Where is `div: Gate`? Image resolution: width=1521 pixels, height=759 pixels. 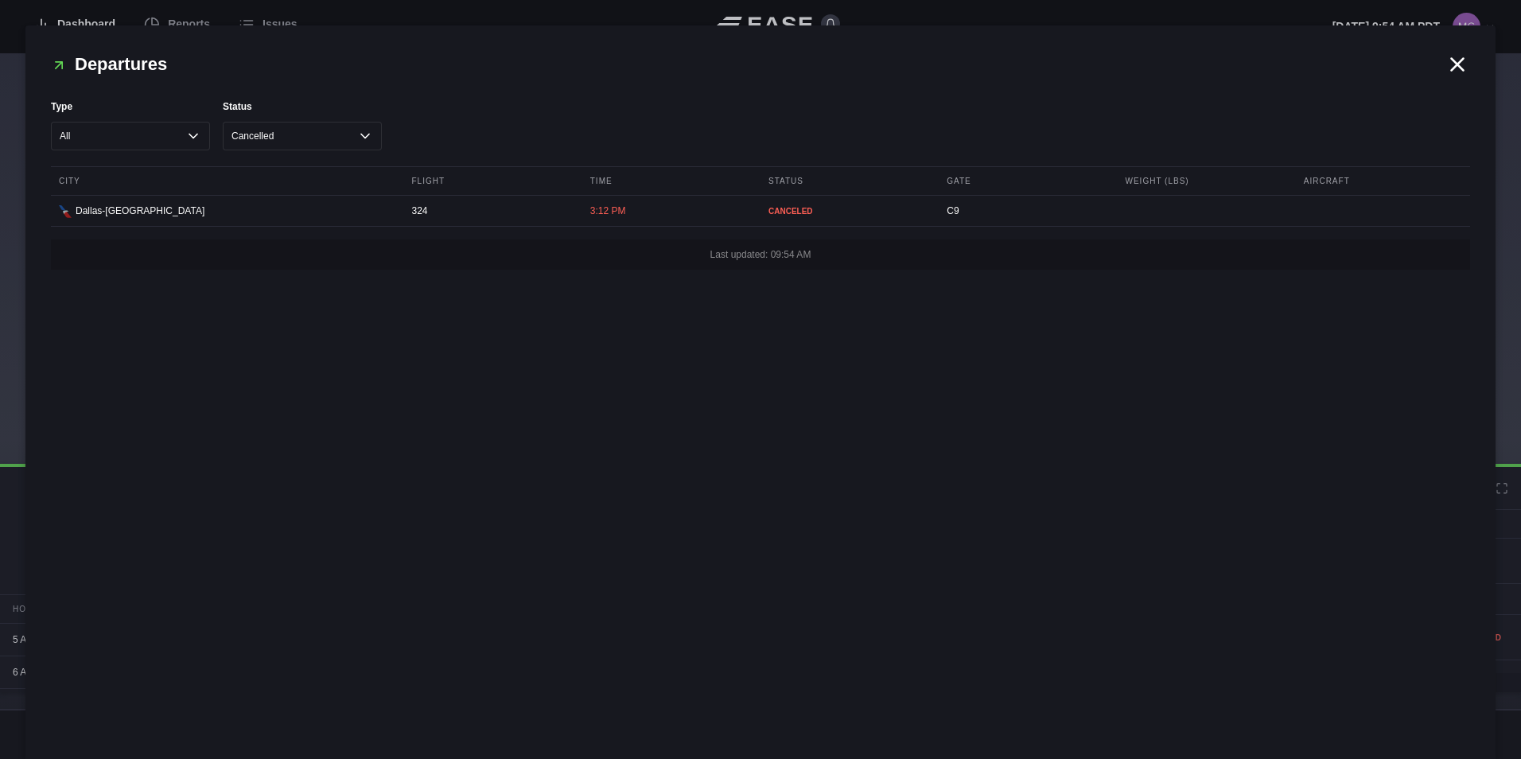 div: Gate is located at coordinates (1025, 181).